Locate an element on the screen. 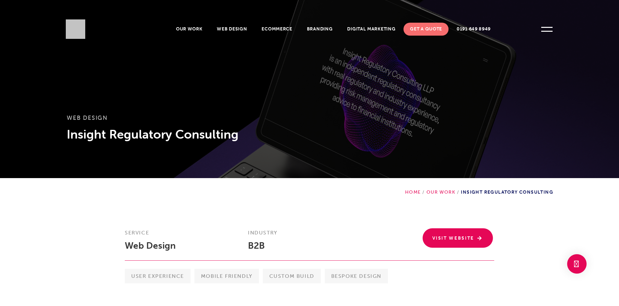  img: Sleeky Web Design Newcastle is located at coordinates (76, 29).